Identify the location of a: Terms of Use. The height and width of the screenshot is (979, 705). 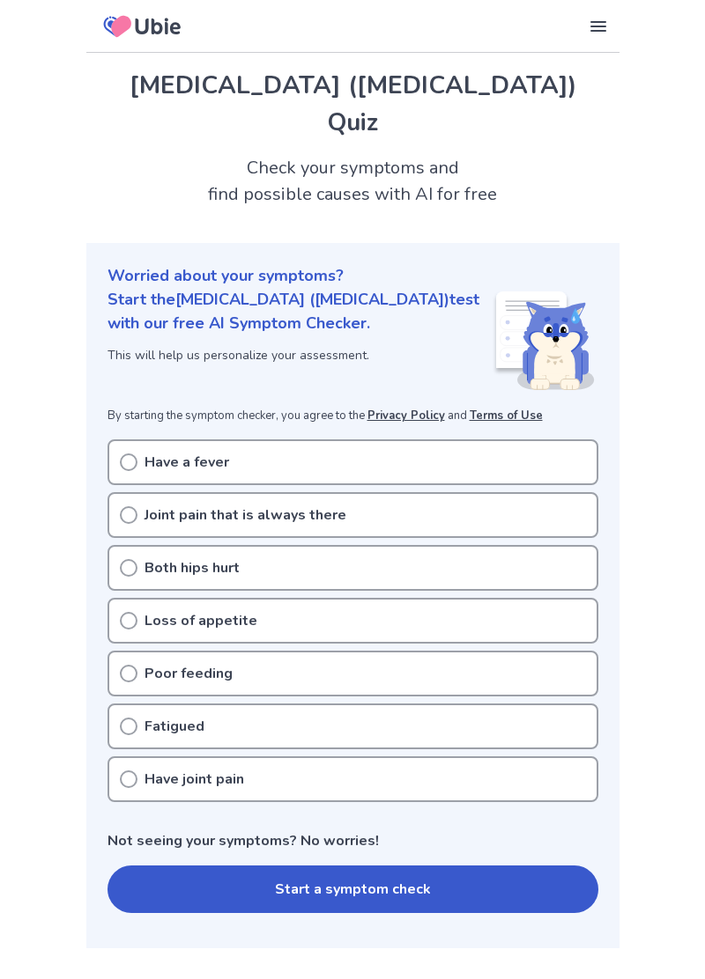
(505, 416).